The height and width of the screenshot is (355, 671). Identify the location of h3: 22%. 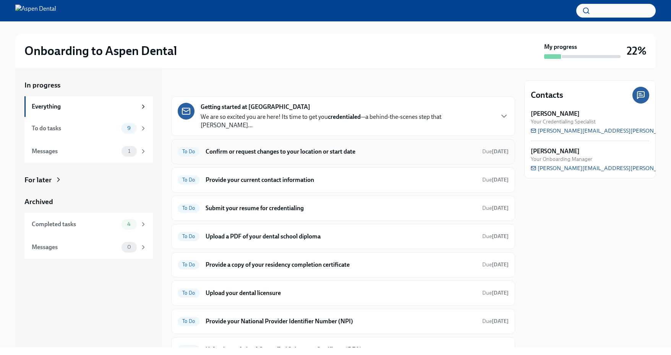
(637, 51).